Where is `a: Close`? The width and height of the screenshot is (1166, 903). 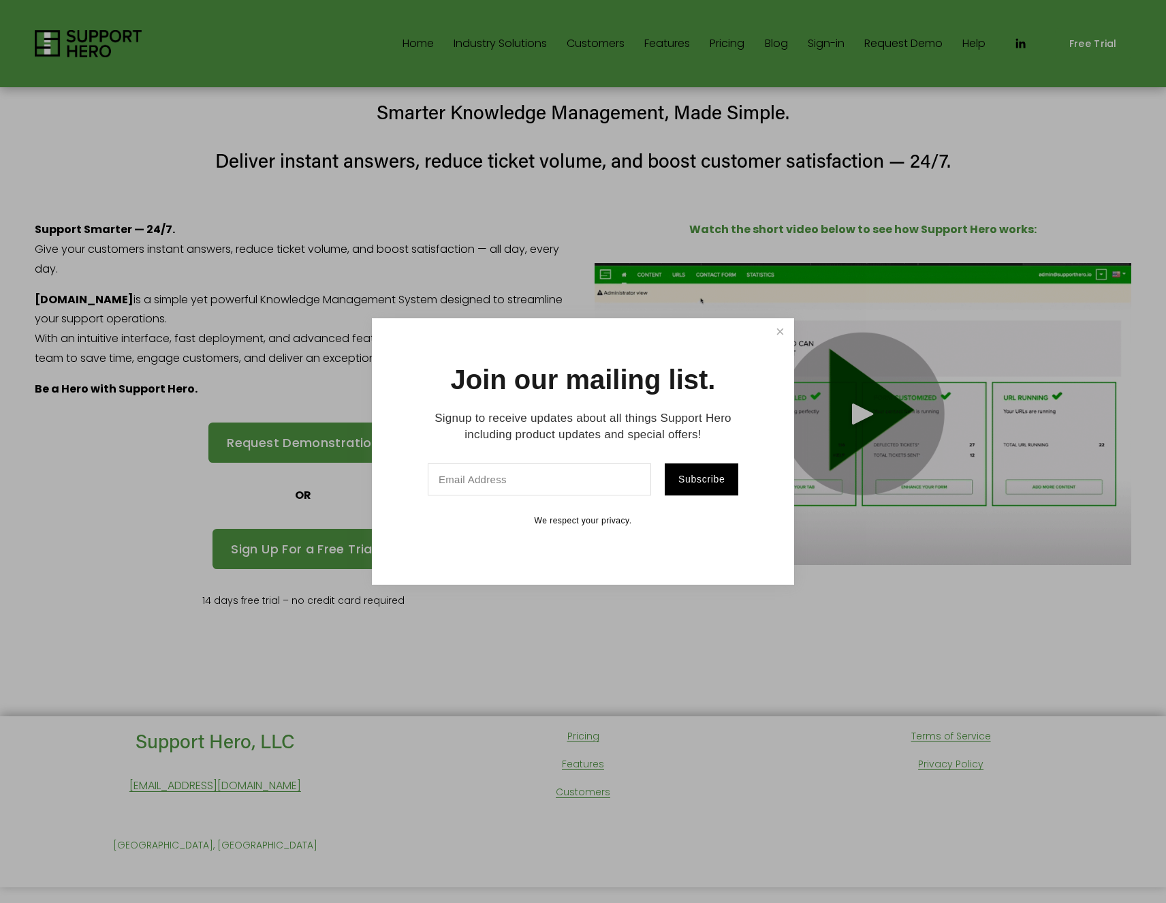
a: Close is located at coordinates (780, 332).